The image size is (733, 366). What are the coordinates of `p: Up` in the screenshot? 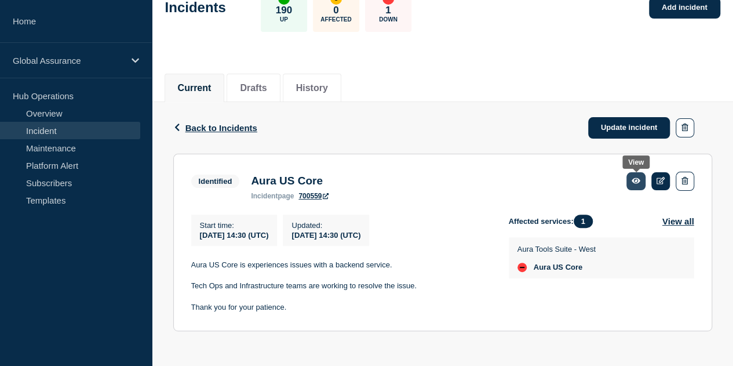 It's located at (284, 19).